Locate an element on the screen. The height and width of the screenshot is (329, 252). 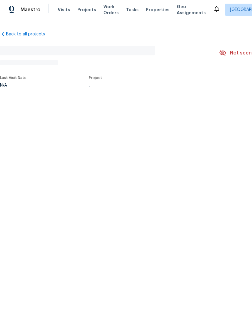
span: Projects is located at coordinates (87, 10).